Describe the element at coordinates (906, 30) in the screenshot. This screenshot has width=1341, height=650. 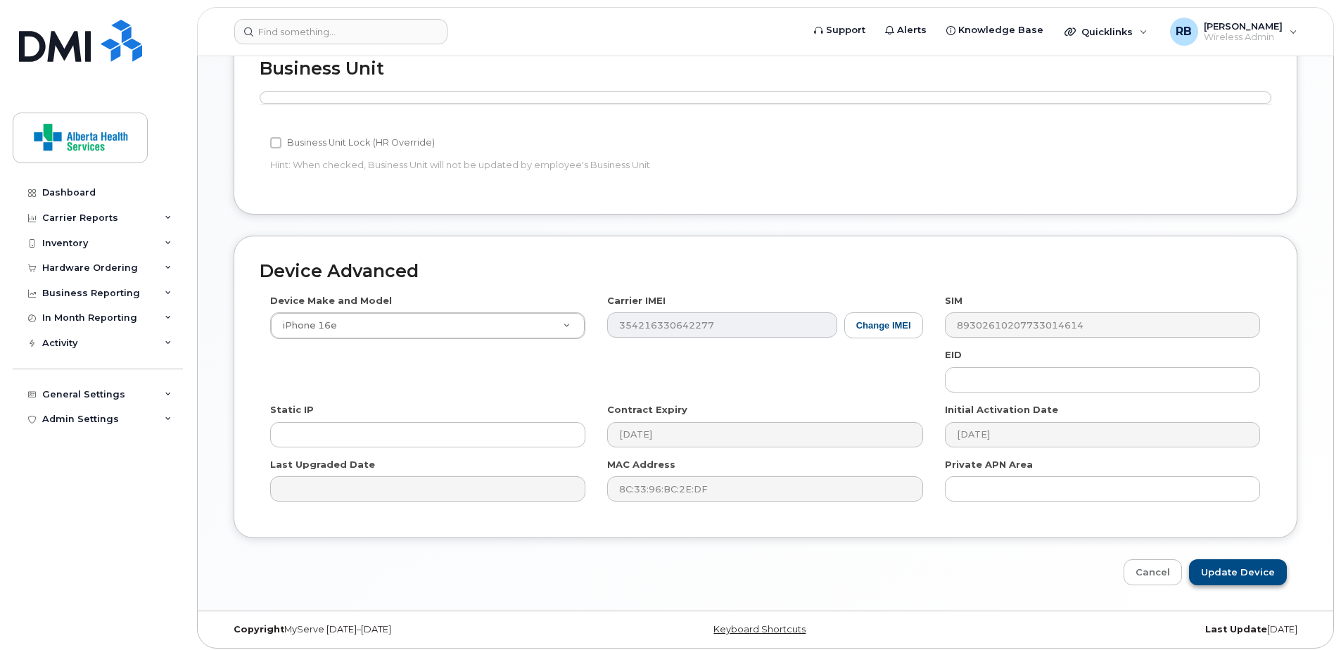
I see `a: Alerts` at that location.